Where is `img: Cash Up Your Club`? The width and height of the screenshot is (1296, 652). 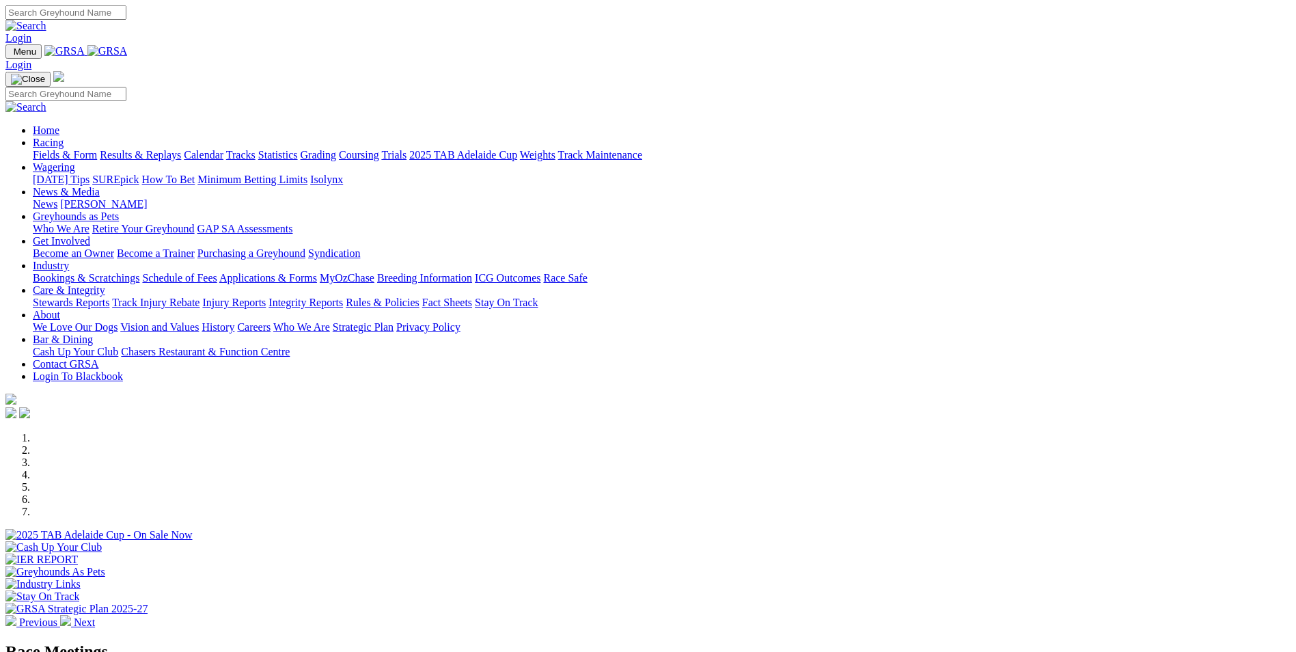 img: Cash Up Your Club is located at coordinates (53, 547).